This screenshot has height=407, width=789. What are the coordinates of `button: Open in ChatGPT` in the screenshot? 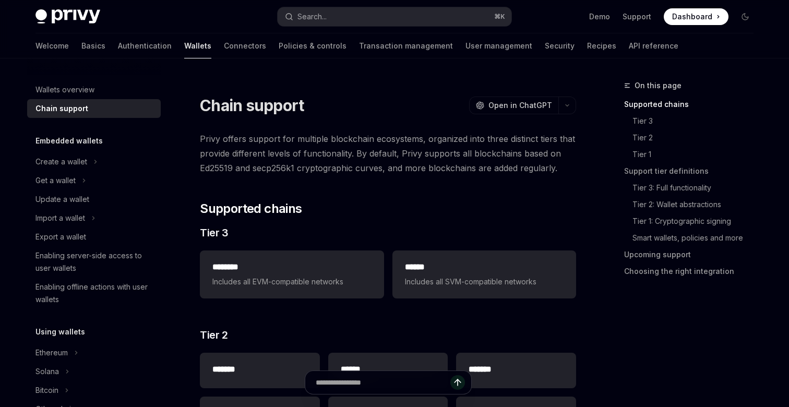 It's located at (514, 105).